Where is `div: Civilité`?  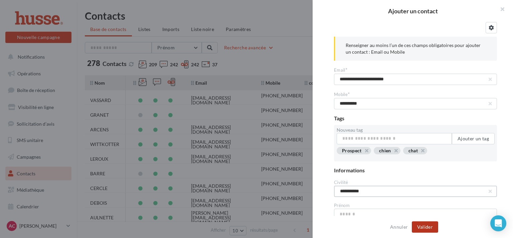
div: Civilité is located at coordinates (415, 183).